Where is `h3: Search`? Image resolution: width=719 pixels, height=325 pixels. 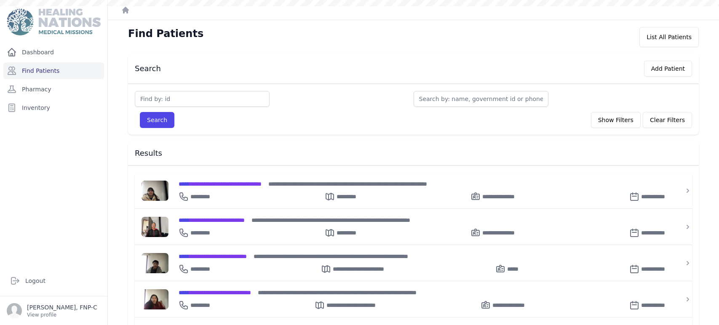 h3: Search is located at coordinates (148, 69).